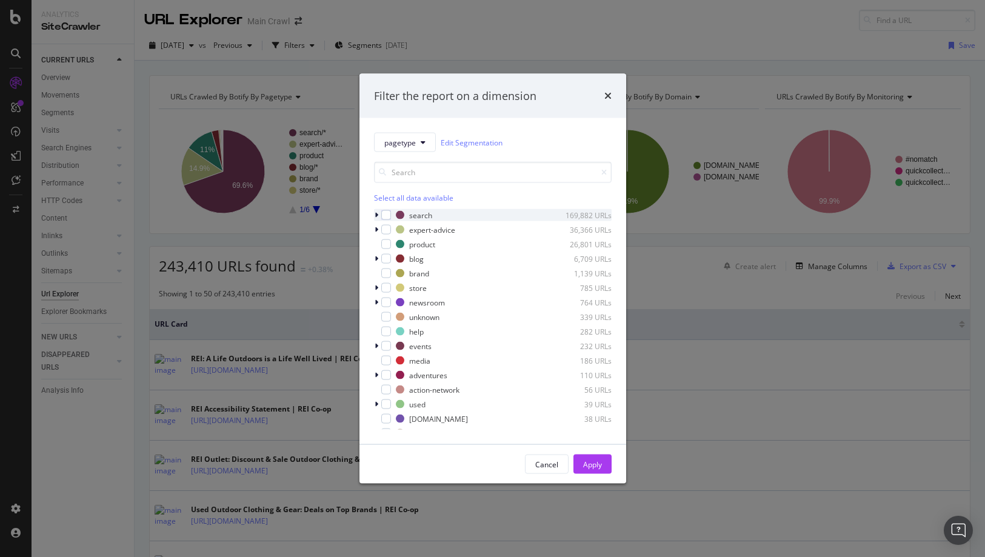  What do you see at coordinates (582, 374) in the screenshot?
I see `div: 110 URLs` at bounding box center [582, 374].